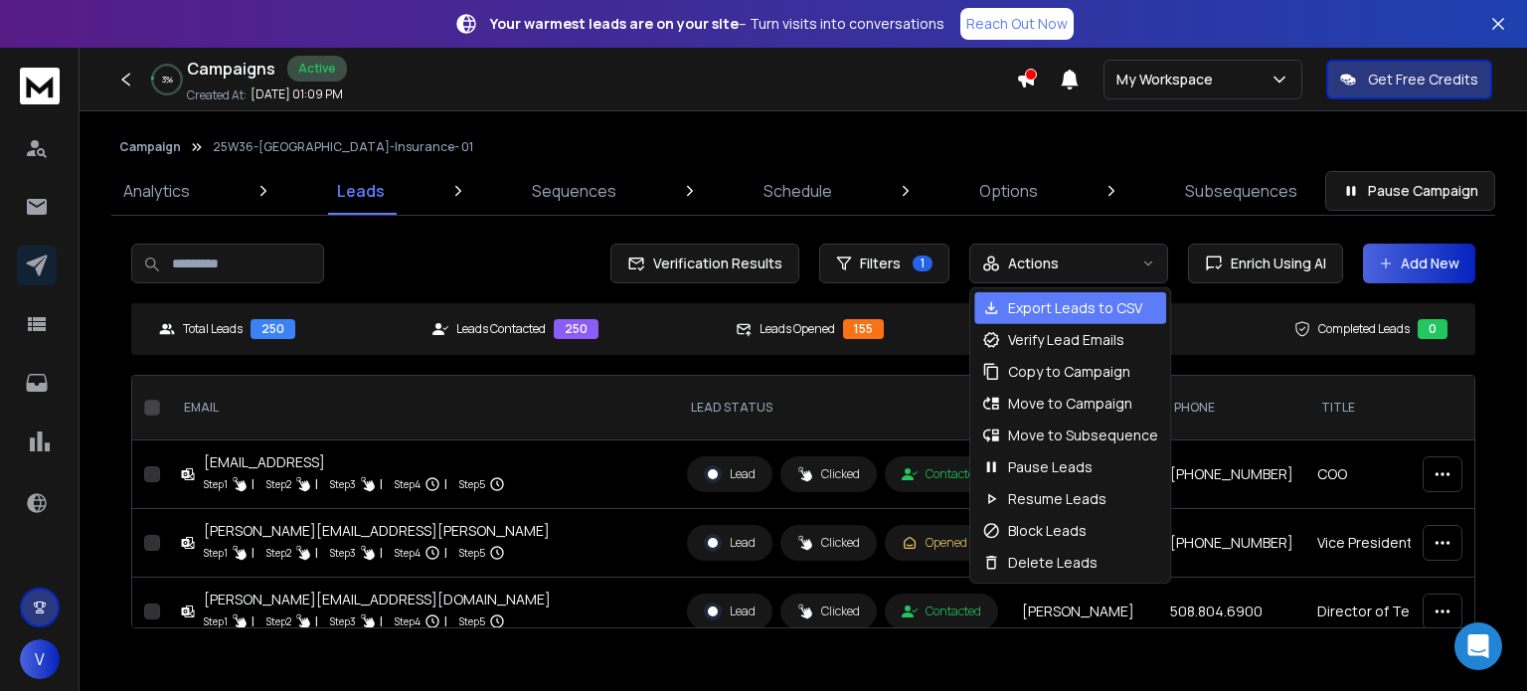 The width and height of the screenshot is (1527, 691). I want to click on td: Vice President of Technology, so click(1392, 543).